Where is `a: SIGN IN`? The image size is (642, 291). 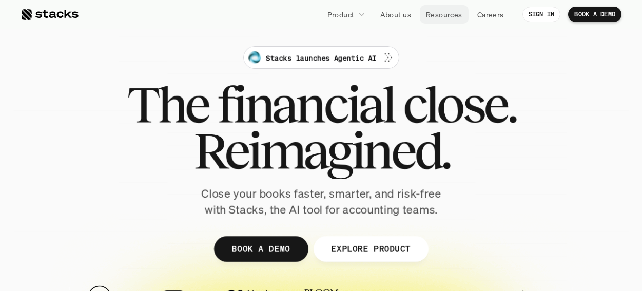 a: SIGN IN is located at coordinates (542, 14).